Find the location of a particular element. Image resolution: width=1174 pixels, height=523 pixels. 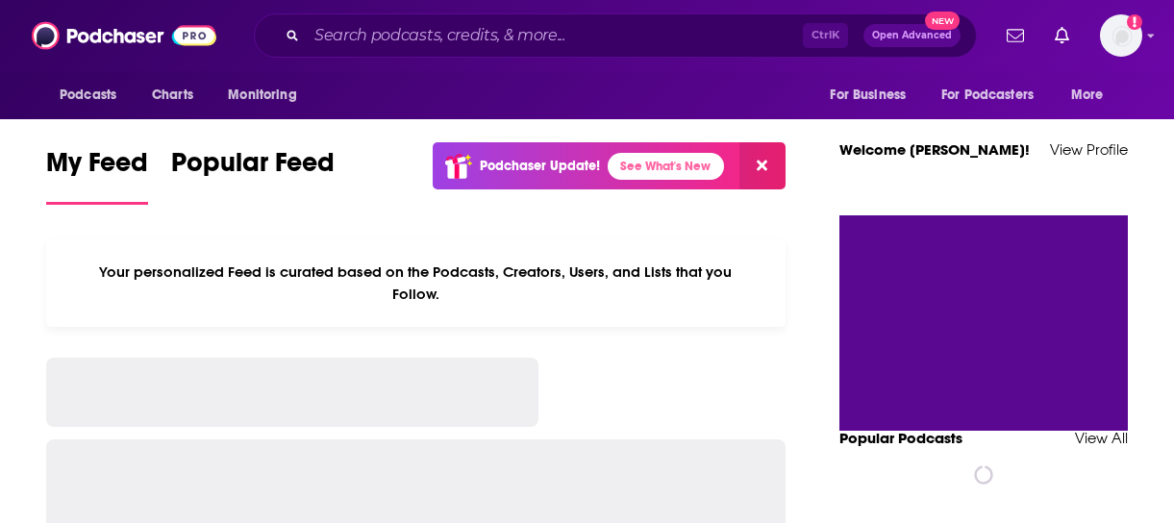

span: Monitoring is located at coordinates (262, 95).